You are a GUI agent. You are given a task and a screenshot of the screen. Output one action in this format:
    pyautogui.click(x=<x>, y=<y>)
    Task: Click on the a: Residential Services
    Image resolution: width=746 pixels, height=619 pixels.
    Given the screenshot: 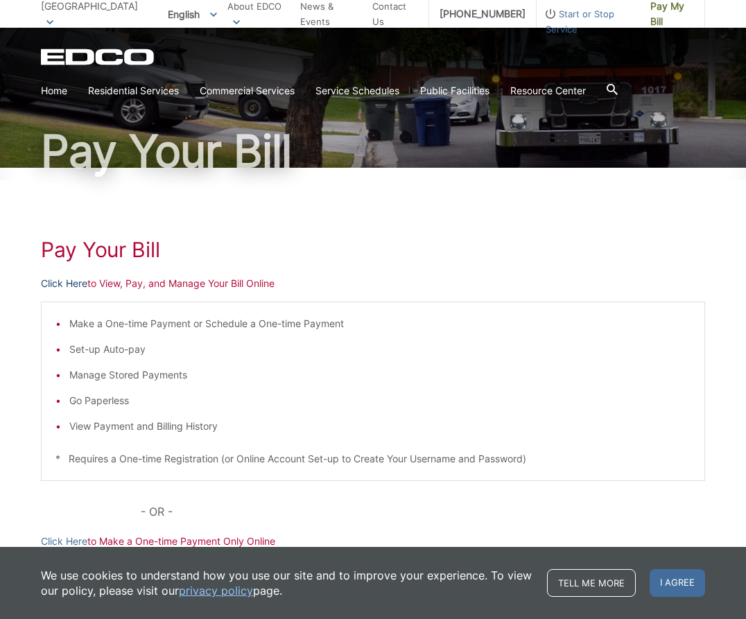 What is the action you would take?
    pyautogui.click(x=133, y=91)
    